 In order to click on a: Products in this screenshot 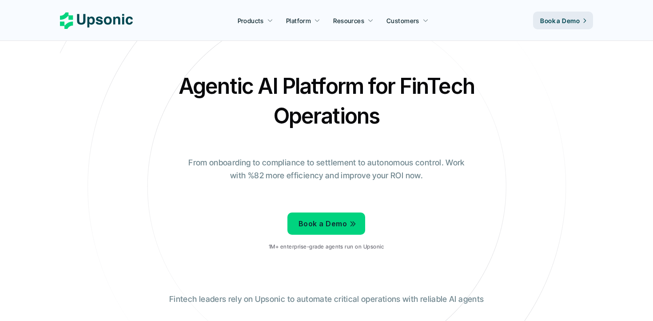, I will do `click(256, 20)`.